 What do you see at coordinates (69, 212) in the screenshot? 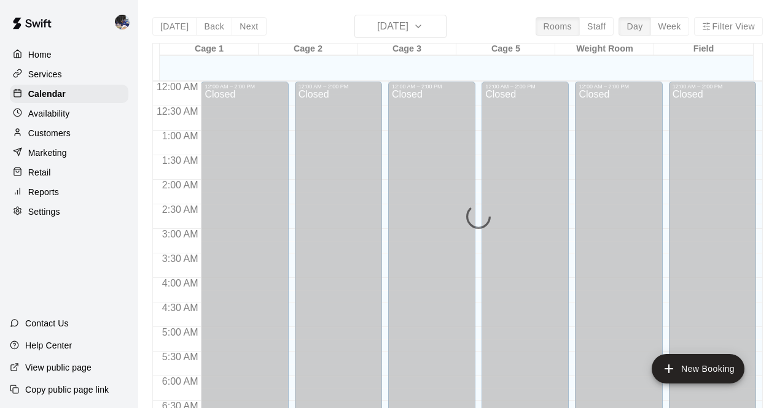
I see `div: Settings` at bounding box center [69, 212].